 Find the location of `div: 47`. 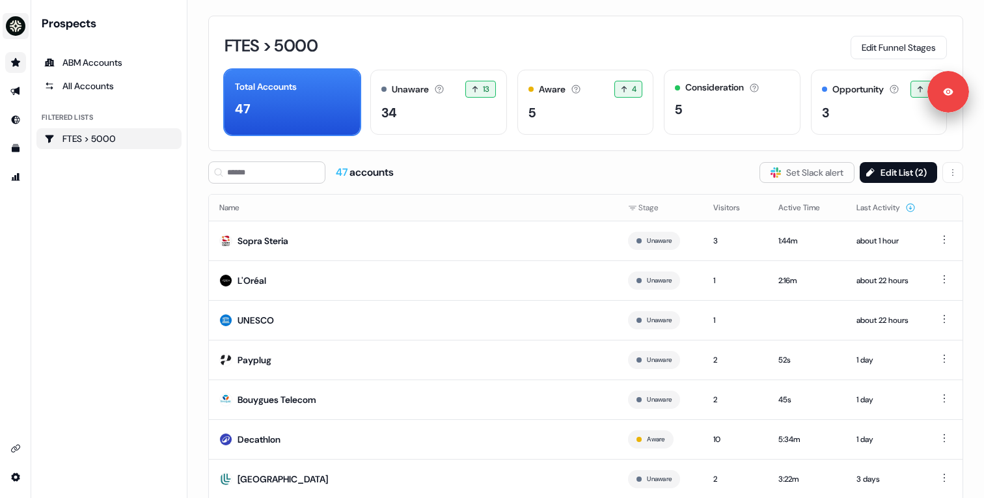

div: 47 is located at coordinates (243, 109).